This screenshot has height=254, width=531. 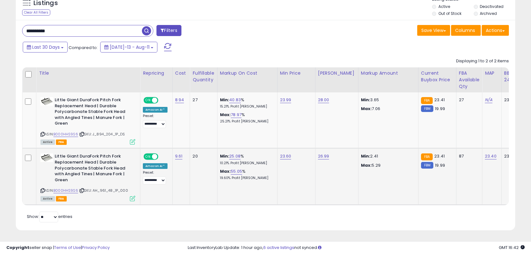 What do you see at coordinates (444, 6) in the screenshot?
I see `label: Active` at bounding box center [444, 6].